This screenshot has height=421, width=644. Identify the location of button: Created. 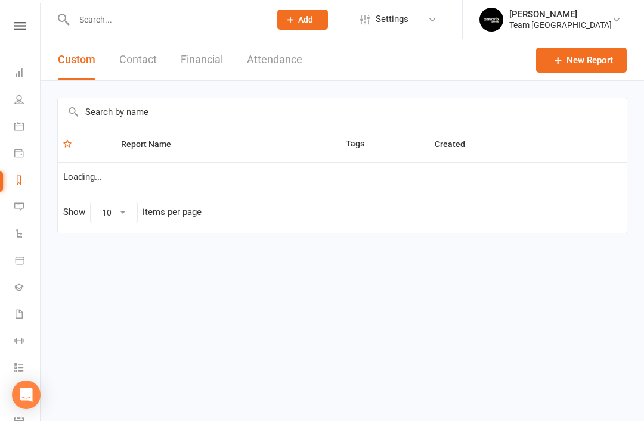
(456, 144).